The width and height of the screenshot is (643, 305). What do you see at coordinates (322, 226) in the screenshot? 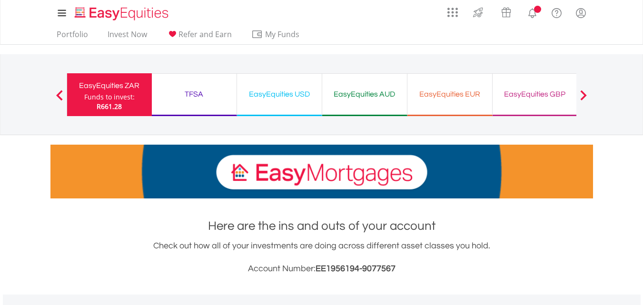
I see `h1: Here are the ins and outs of your account` at bounding box center [322, 226].